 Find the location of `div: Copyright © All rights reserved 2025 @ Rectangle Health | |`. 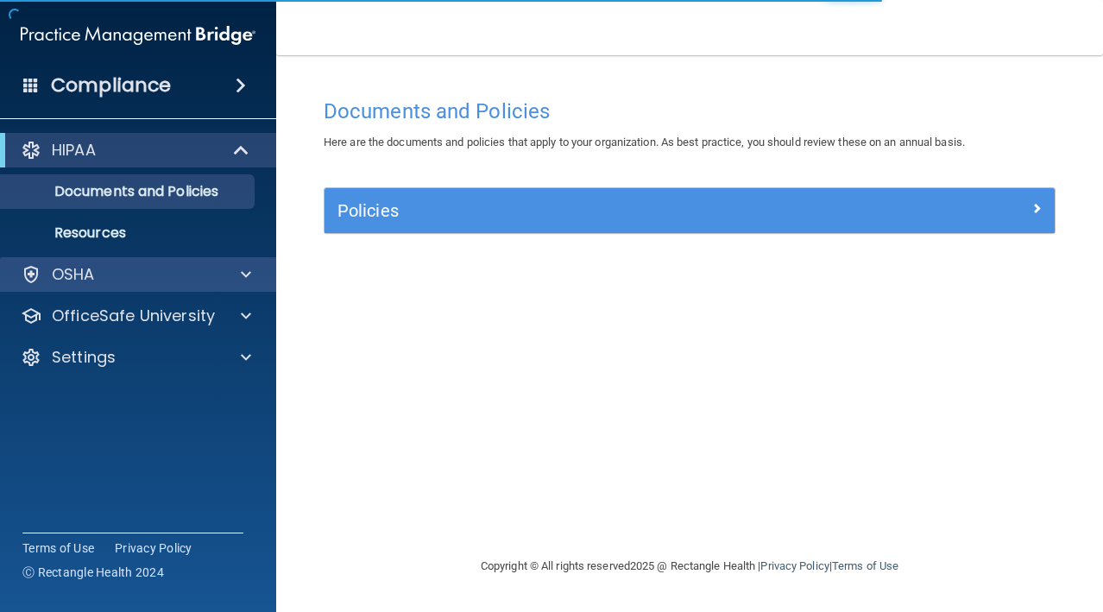

div: Copyright © All rights reserved 2025 @ Rectangle Health | | is located at coordinates (689, 566).